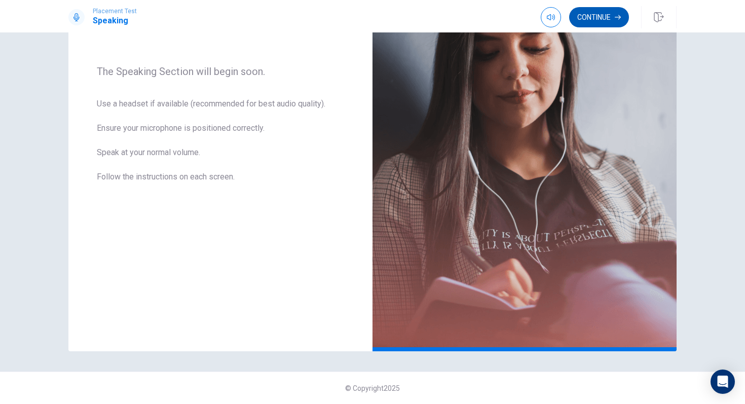 The height and width of the screenshot is (404, 745). Describe the element at coordinates (220, 146) in the screenshot. I see `span: Use a headset if available (recommended for best audio quality). Ensure your microphone is positi...` at that location.